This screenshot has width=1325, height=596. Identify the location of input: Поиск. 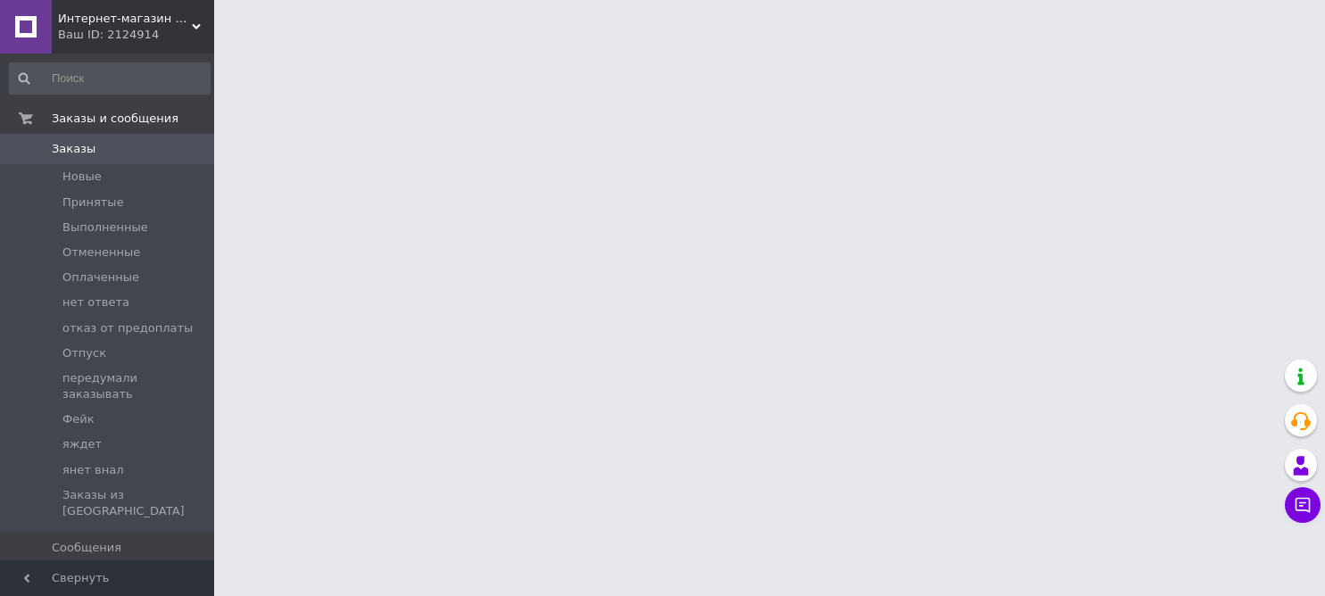
(110, 79).